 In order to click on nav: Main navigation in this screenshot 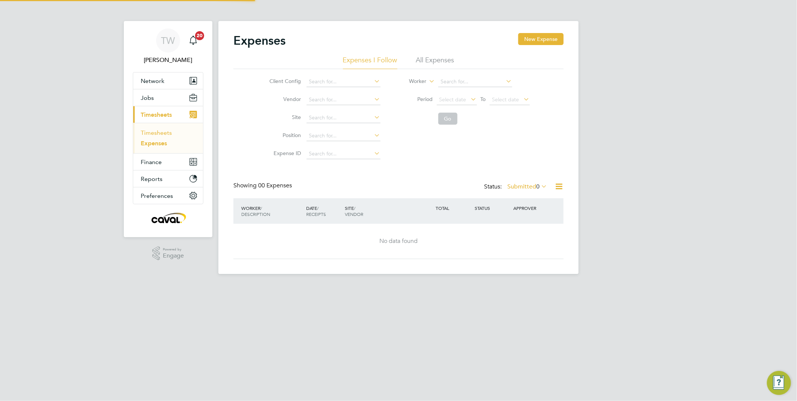, I will do `click(168, 129)`.